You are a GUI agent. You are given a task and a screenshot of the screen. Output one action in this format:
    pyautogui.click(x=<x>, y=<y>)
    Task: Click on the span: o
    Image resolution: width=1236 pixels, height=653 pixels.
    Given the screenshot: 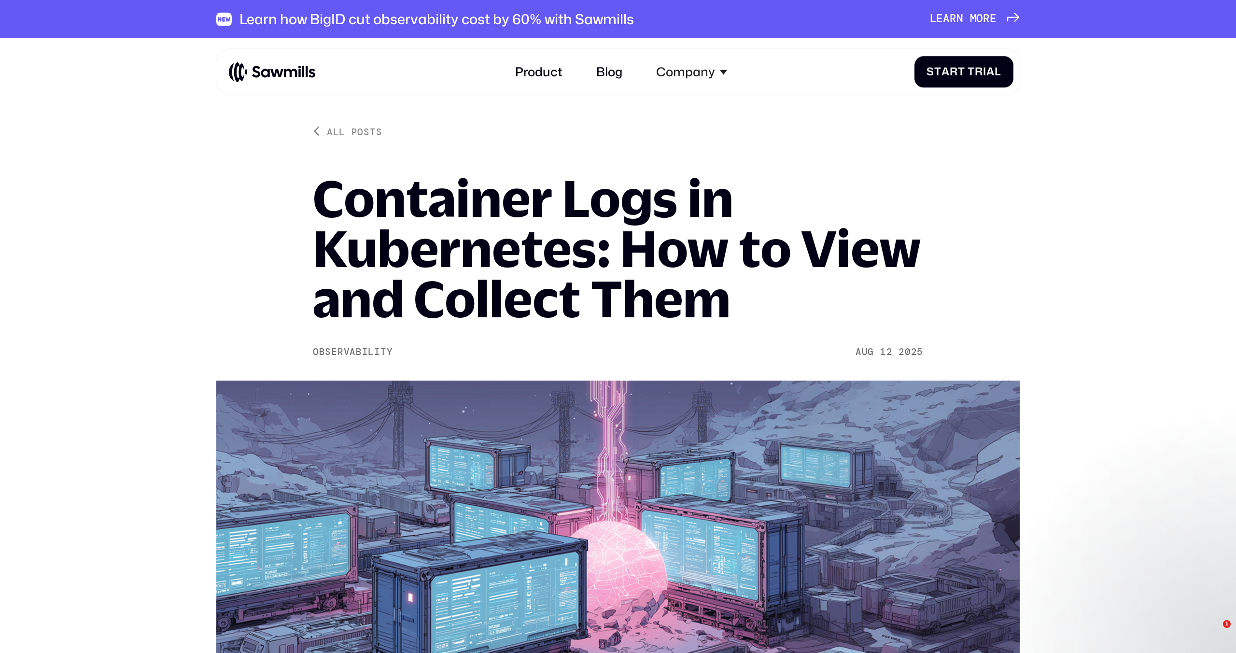 What is the action you would take?
    pyautogui.click(x=980, y=19)
    